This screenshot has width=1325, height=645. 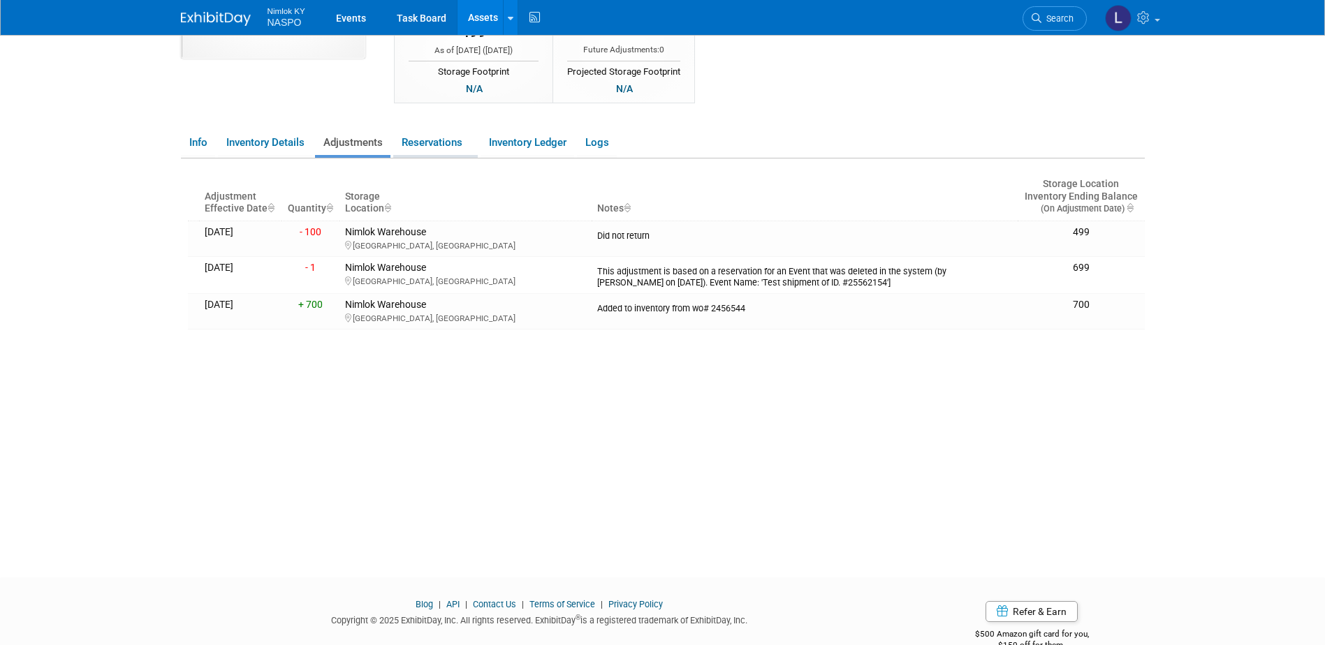 I want to click on img: Lee Ann Pope, so click(x=1118, y=18).